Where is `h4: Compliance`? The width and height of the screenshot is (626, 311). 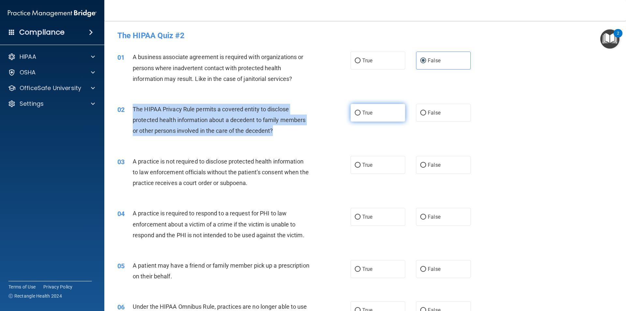
h4: Compliance is located at coordinates (42, 32).